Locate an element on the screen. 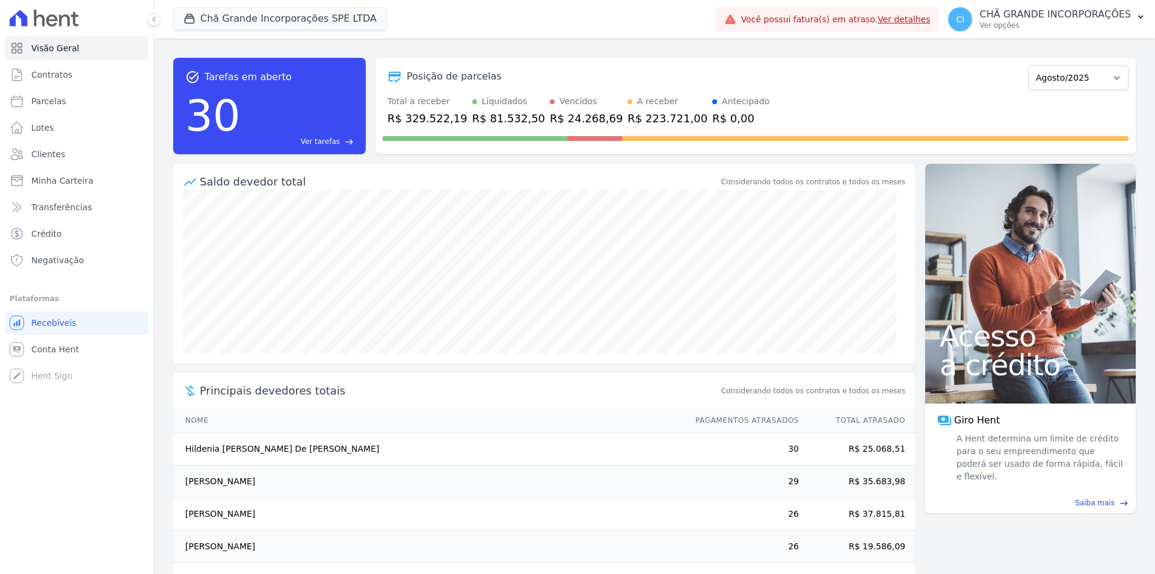 The width and height of the screenshot is (1155, 574). span: CI is located at coordinates (961, 19).